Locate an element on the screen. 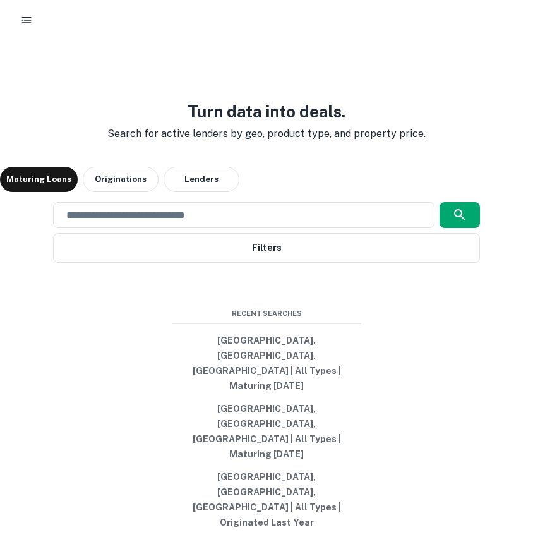 Image resolution: width=533 pixels, height=542 pixels. button: Lenders is located at coordinates (201, 179).